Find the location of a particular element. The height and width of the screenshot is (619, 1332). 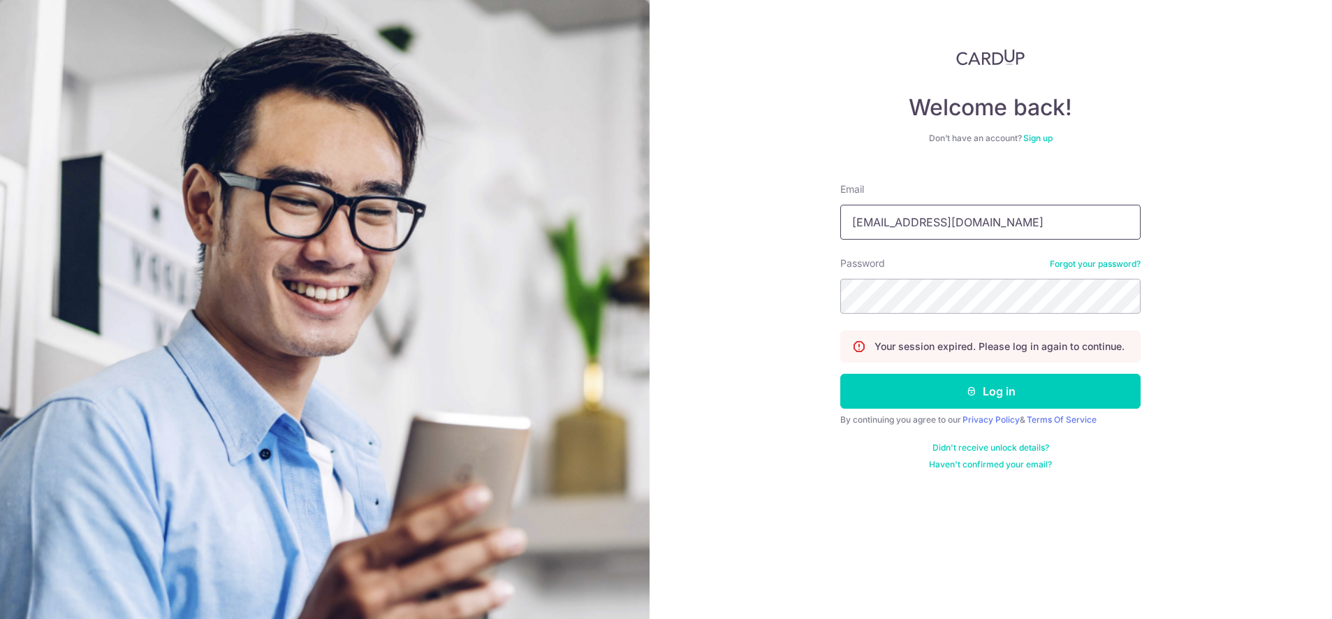

p: Your session expired. Please log in again to continue. is located at coordinates (999, 346).